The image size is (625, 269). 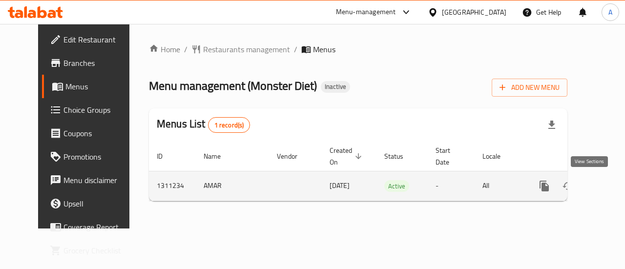 I want to click on button: Add New Menu, so click(x=529, y=87).